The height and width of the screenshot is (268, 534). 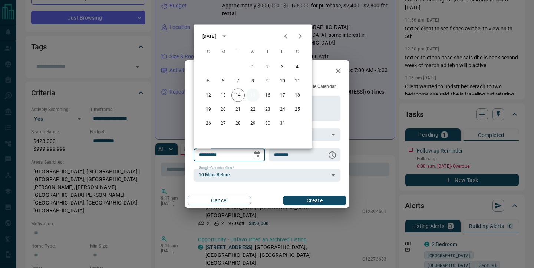 I want to click on button: Choose time, selected time is 6:00 AM, so click(x=332, y=155).